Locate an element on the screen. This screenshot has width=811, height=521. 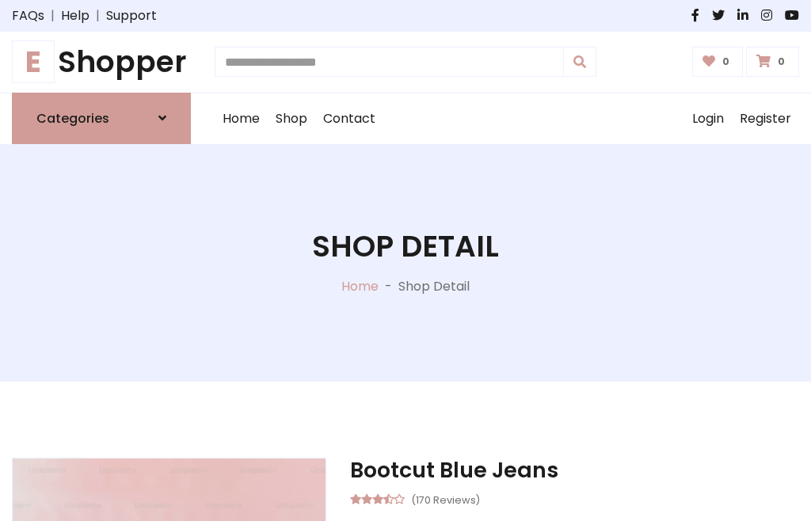
h3: Bootcut Blue Jeans is located at coordinates (574, 471).